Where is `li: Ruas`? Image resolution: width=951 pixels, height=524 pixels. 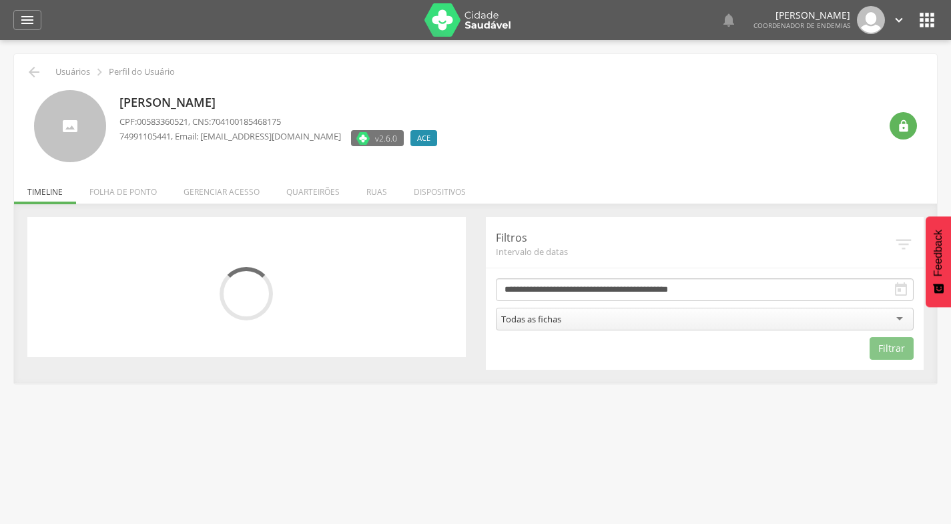
li: Ruas is located at coordinates (376, 188).